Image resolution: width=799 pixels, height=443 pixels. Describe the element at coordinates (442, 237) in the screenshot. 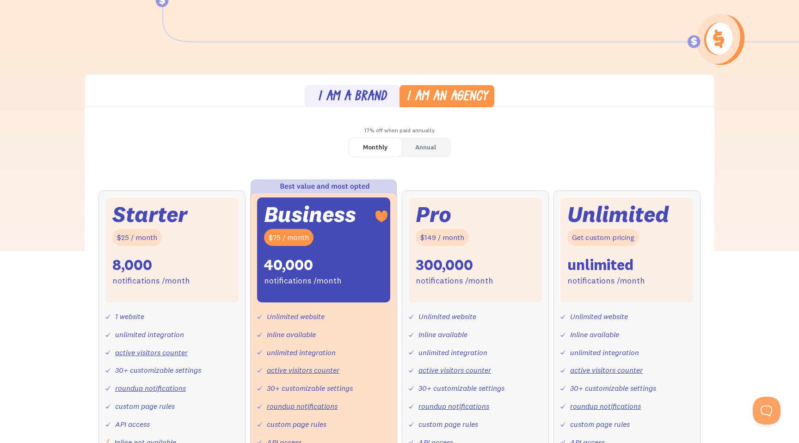

I see `div: $149 / month` at that location.